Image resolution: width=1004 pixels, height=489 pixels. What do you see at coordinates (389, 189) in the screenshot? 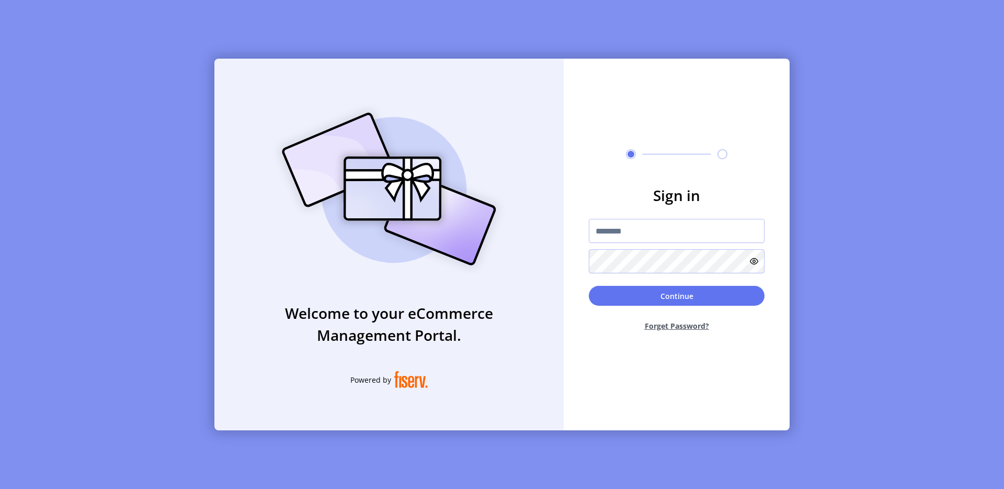
I see `img: card_Illustration.svg` at bounding box center [389, 189].